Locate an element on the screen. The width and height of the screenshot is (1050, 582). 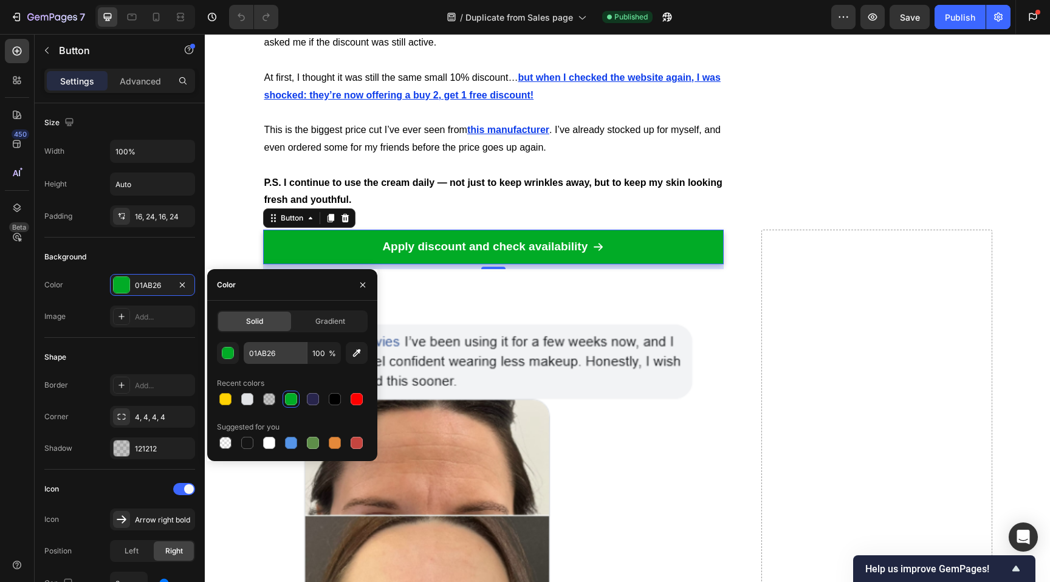
div: 01AB26 is located at coordinates (153, 286).